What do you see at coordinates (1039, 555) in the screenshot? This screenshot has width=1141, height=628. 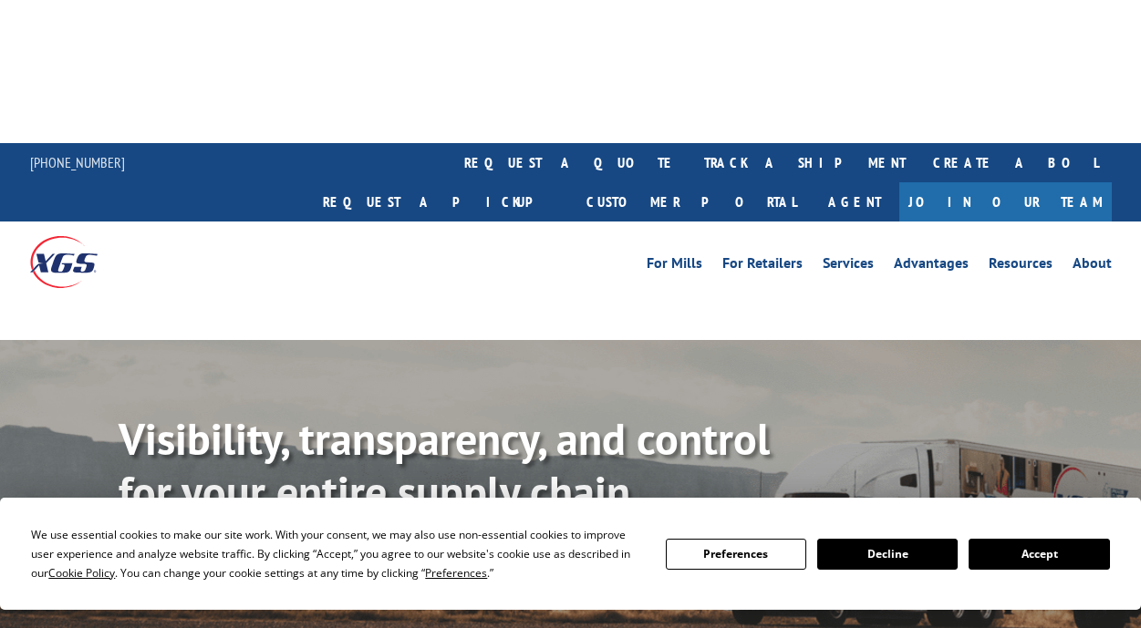 I see `button: Accept` at bounding box center [1039, 555].